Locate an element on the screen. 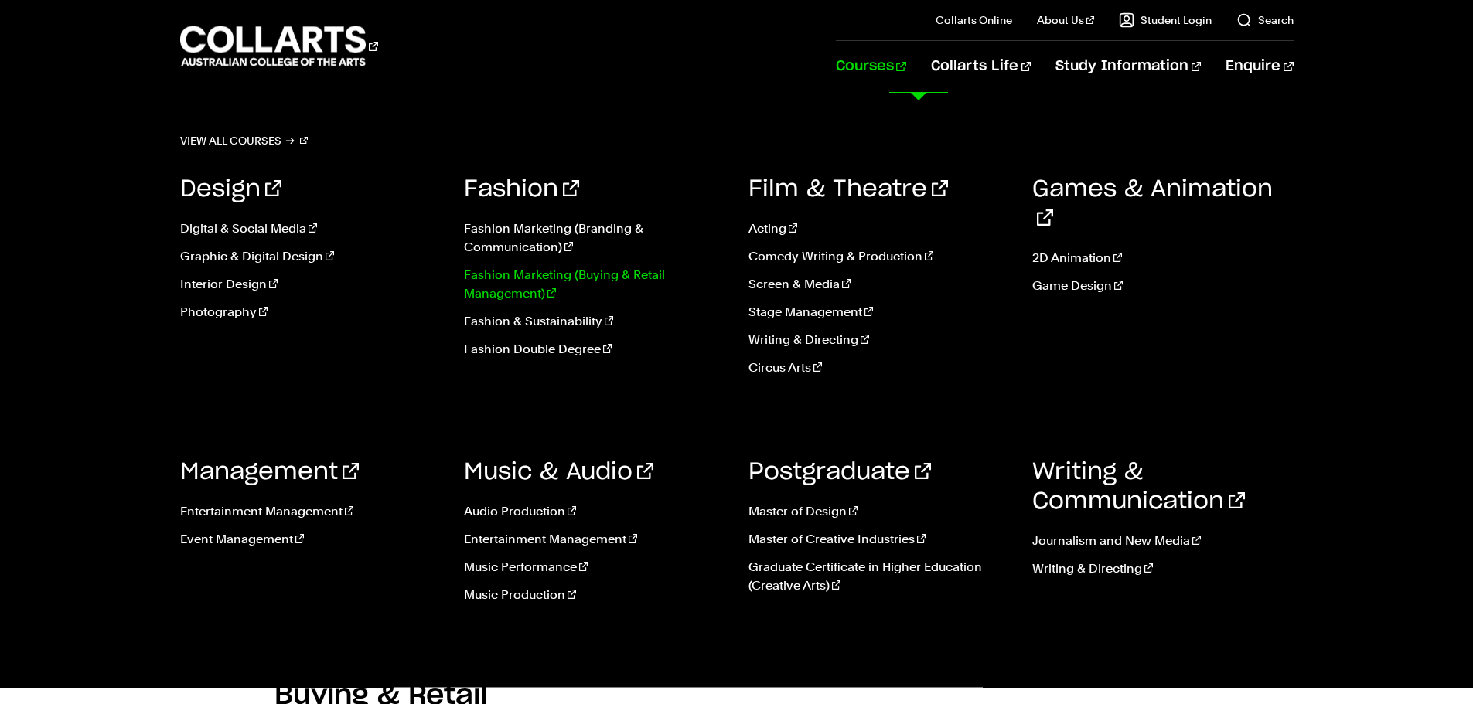 This screenshot has width=1473, height=704. a: Master of Design is located at coordinates (879, 512).